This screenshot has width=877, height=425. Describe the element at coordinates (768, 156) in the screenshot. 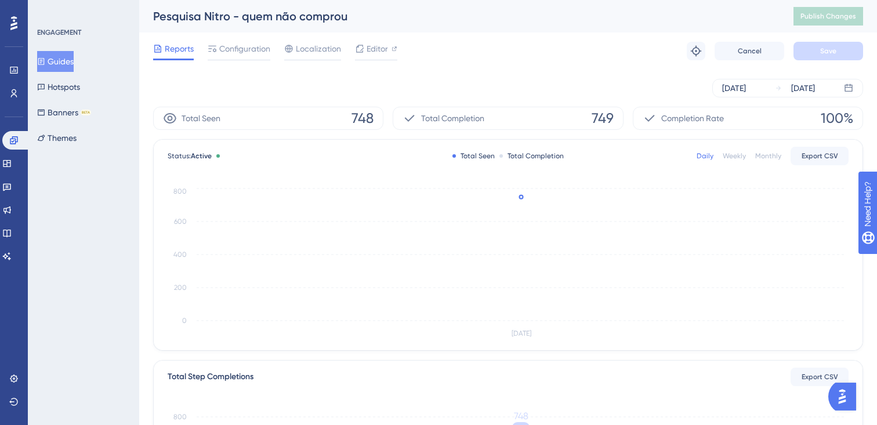

I see `div: Monthly` at that location.